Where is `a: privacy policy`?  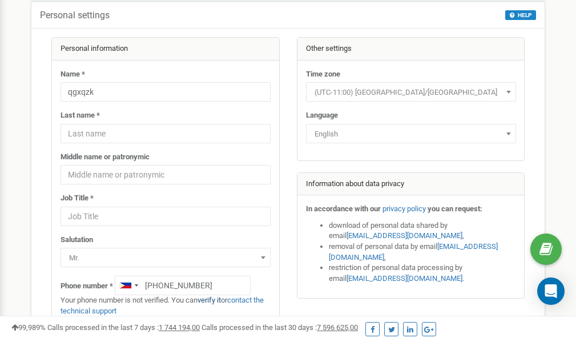
a: privacy policy is located at coordinates (404, 208).